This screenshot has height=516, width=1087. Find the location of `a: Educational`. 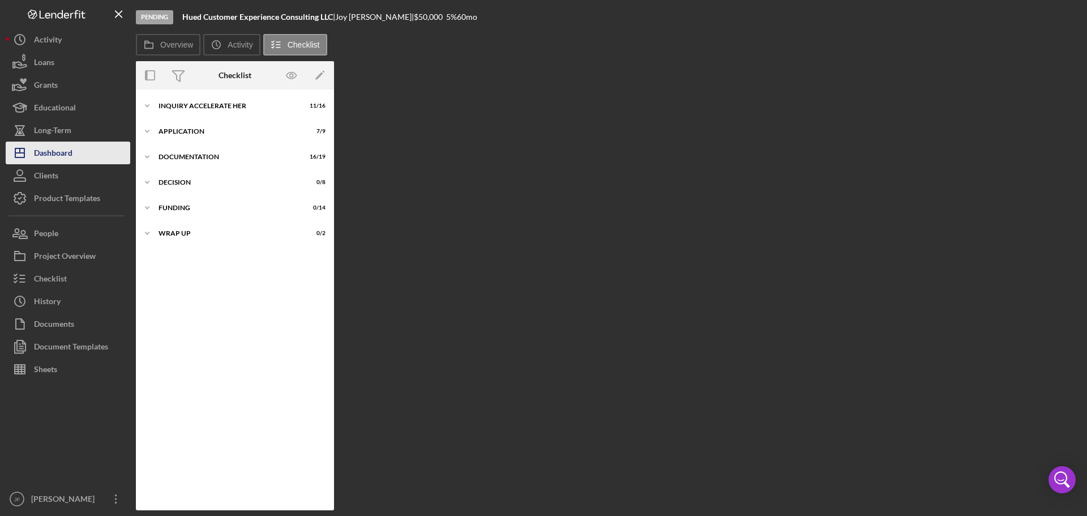

a: Educational is located at coordinates (68, 108).